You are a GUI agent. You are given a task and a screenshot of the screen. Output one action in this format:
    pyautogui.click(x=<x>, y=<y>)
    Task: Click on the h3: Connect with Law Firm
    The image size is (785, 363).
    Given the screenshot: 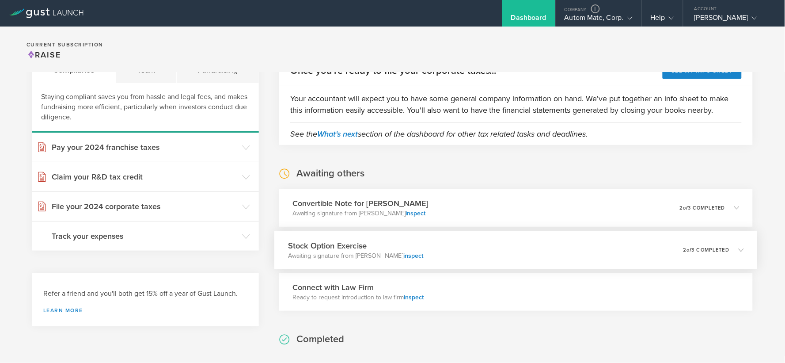 What is the action you would take?
    pyautogui.click(x=358, y=287)
    